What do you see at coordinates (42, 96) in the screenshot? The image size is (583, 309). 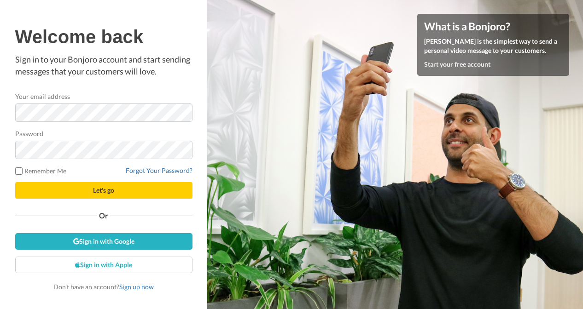 I see `label: Your email address` at bounding box center [42, 96].